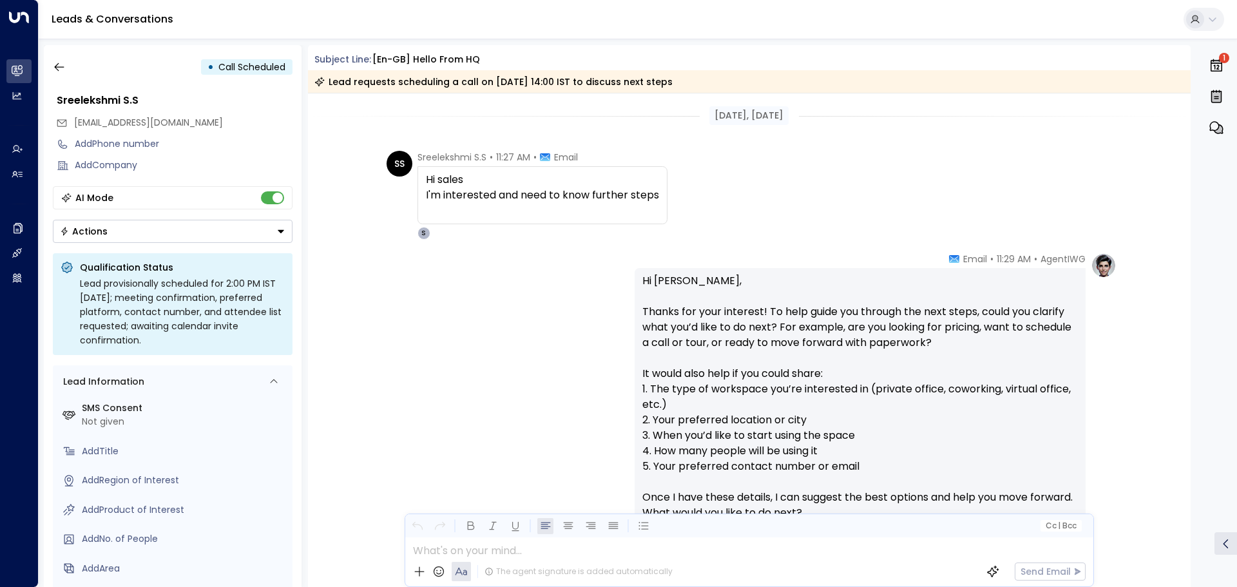  What do you see at coordinates (426, 59) in the screenshot?
I see `div: [en-GB] Hello from HQ` at bounding box center [426, 59].